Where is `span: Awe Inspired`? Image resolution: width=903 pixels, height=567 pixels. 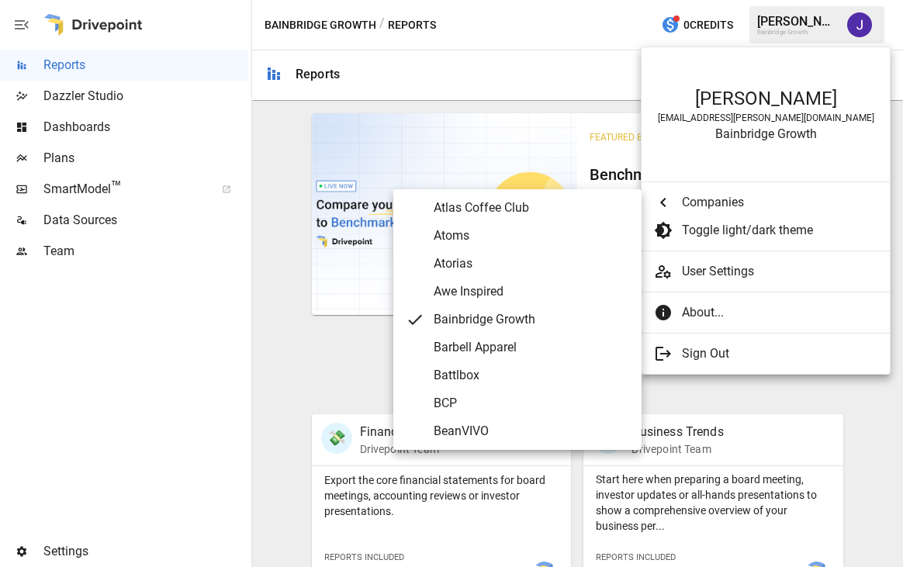
span: Awe Inspired is located at coordinates (531, 292).